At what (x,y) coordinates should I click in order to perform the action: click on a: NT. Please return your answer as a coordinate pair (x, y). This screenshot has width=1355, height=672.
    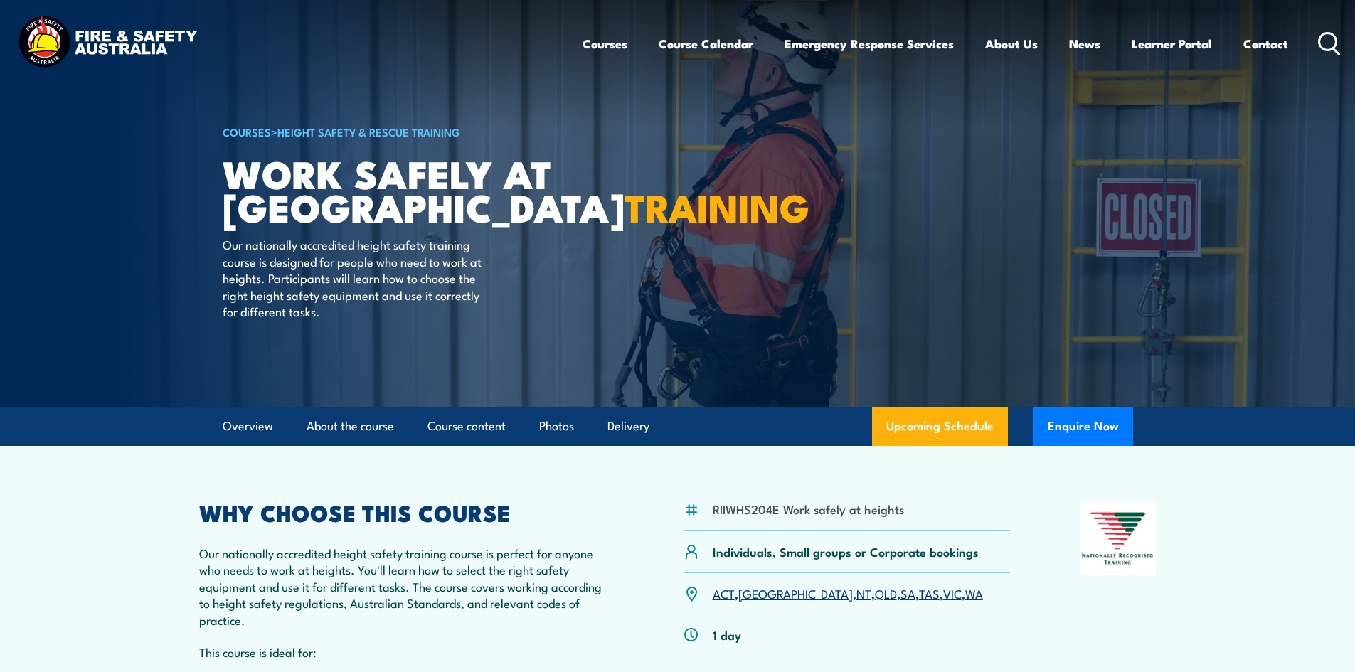
    Looking at the image, I should click on (863, 593).